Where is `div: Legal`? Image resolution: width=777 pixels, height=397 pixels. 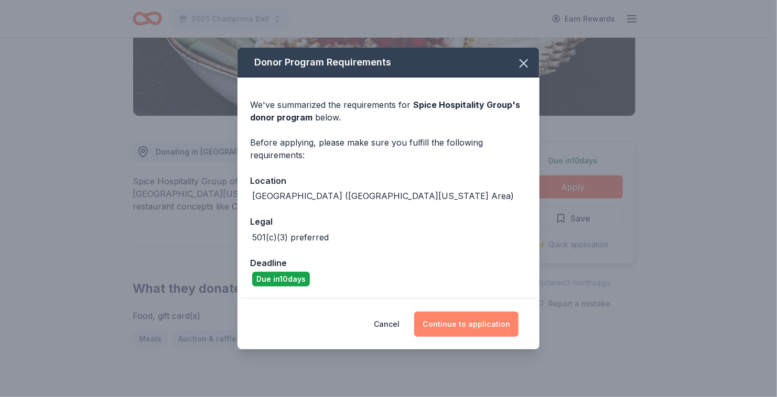 div: Legal is located at coordinates (388, 222).